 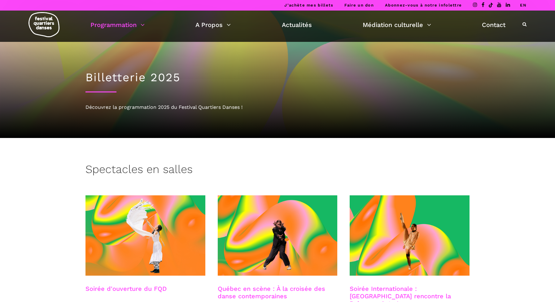 I want to click on a: Programmation, so click(x=117, y=25).